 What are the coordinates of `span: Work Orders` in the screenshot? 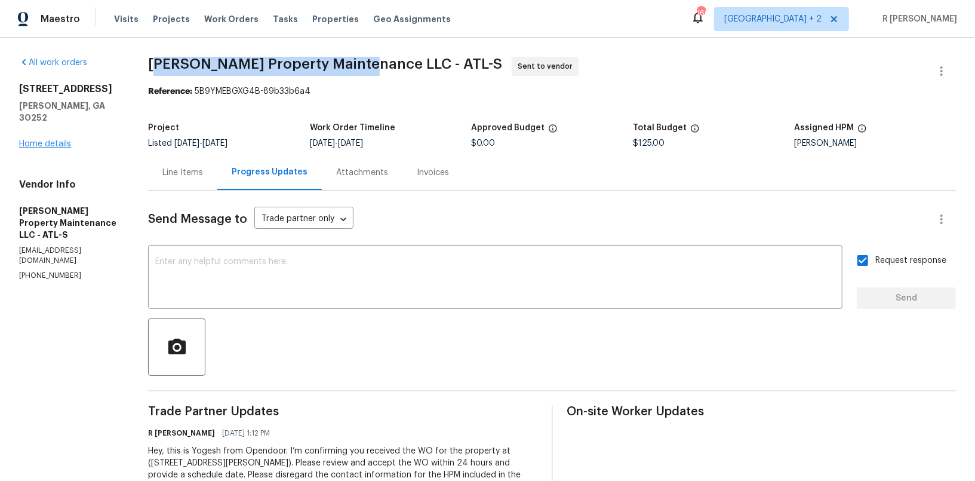 It's located at (231, 19).